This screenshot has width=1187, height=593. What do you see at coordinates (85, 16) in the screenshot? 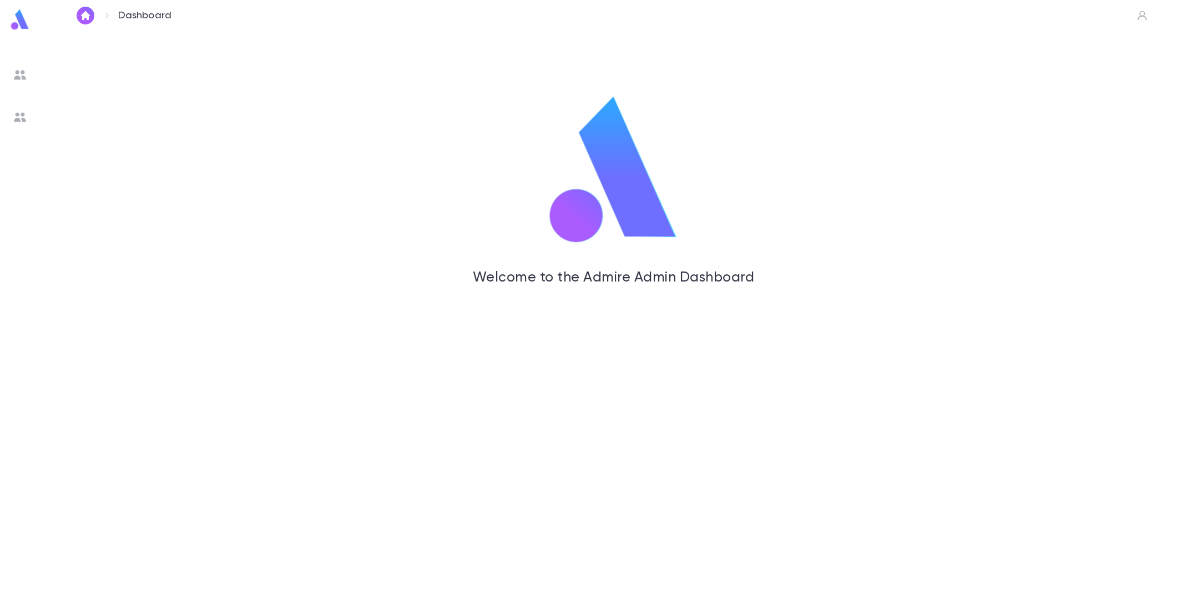
I see `img: home_white.a664292cf8c1dea59945f0da9f25487c.svg` at bounding box center [85, 16].